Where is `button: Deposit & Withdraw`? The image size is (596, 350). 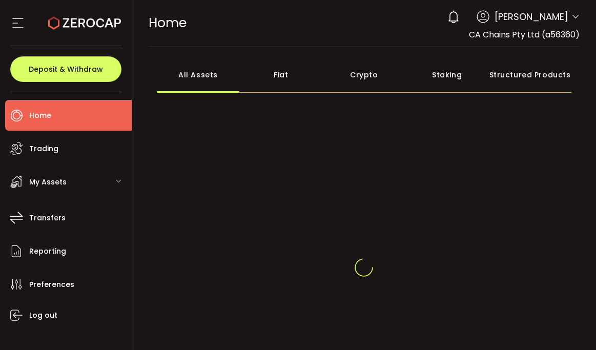 button: Deposit & Withdraw is located at coordinates (66, 69).